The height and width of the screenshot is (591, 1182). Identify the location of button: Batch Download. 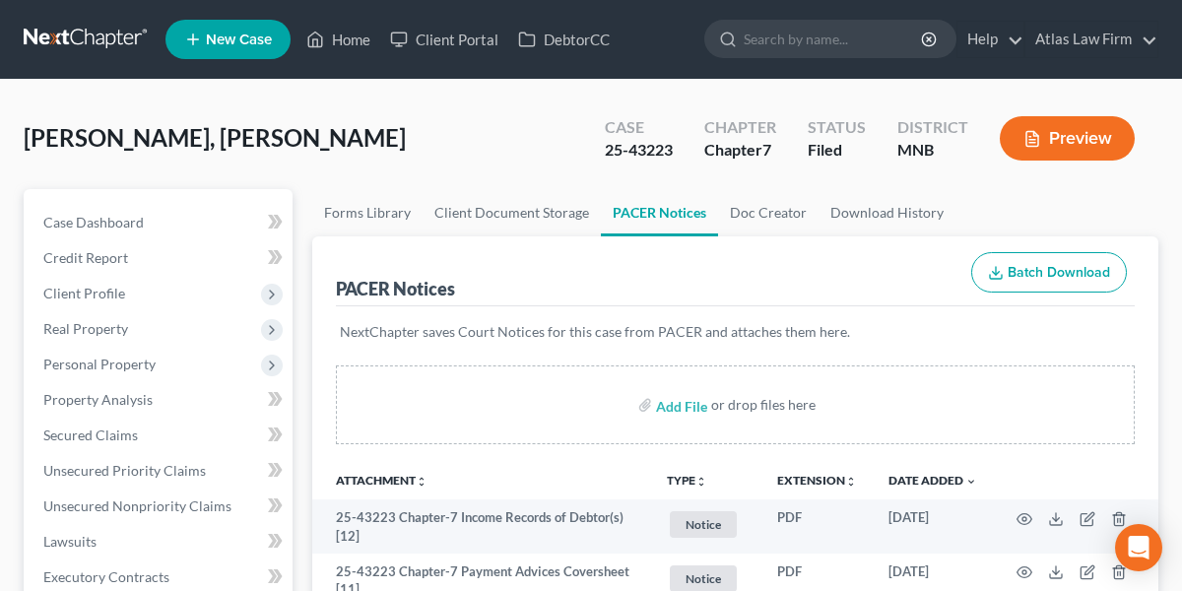
(1049, 273).